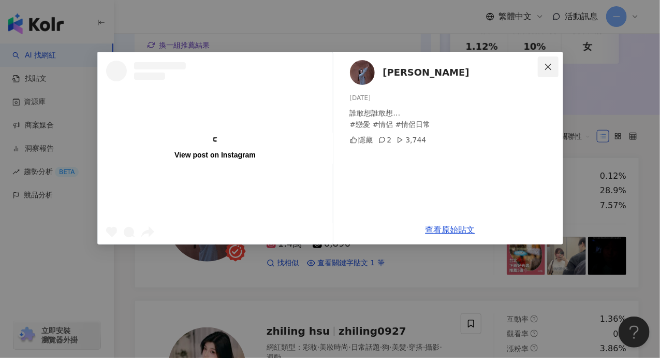 This screenshot has height=358, width=660. Describe the element at coordinates (215, 148) in the screenshot. I see `a: View post on Instagram` at that location.